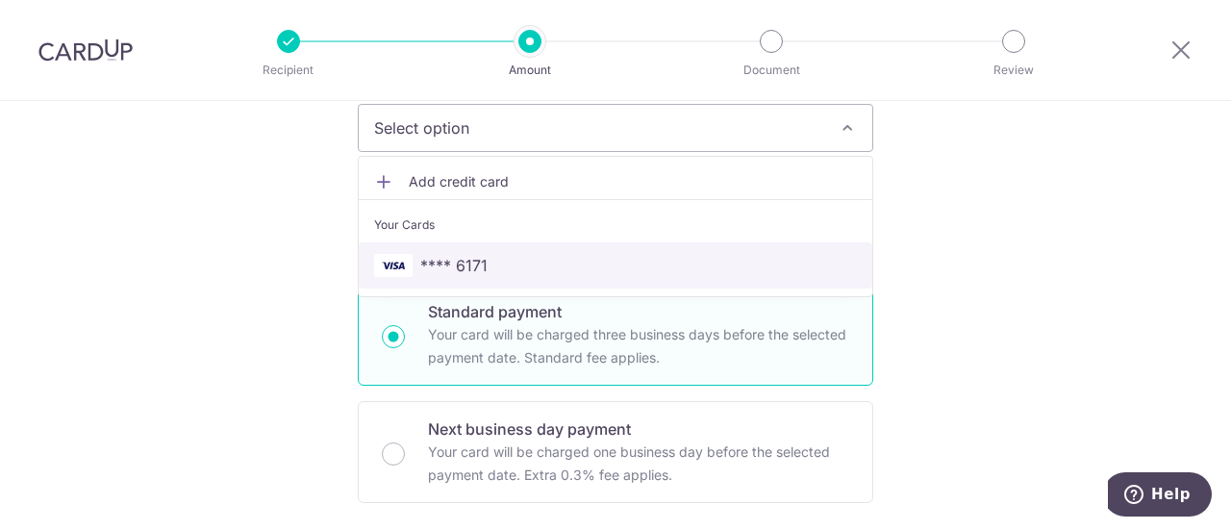 This screenshot has height=530, width=1231. I want to click on span: Your Cards, so click(404, 225).